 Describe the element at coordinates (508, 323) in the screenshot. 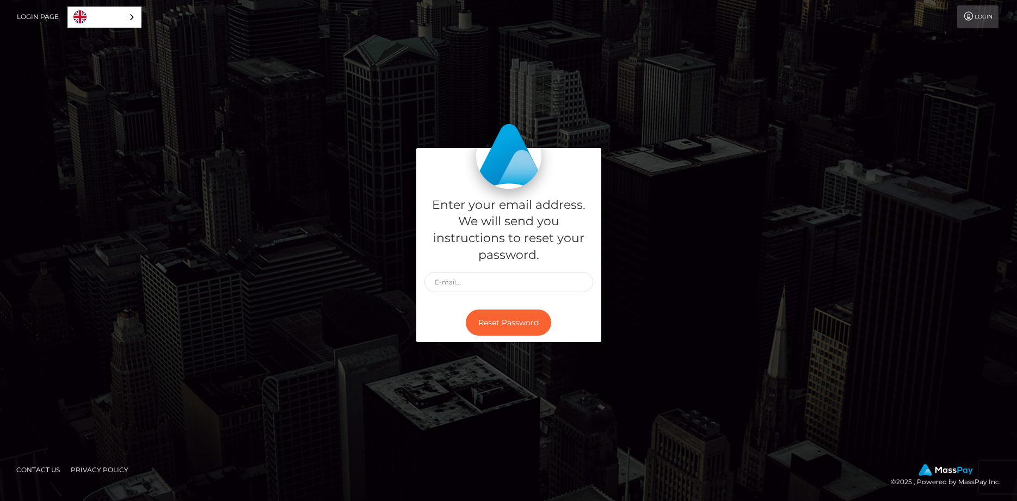

I see `button: Reset Password` at that location.